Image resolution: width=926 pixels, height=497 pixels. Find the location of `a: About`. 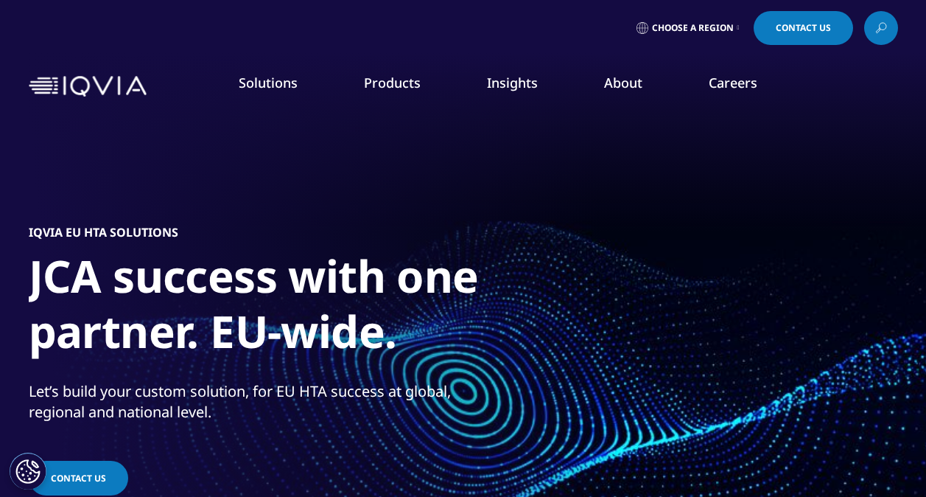

a: About is located at coordinates (623, 83).